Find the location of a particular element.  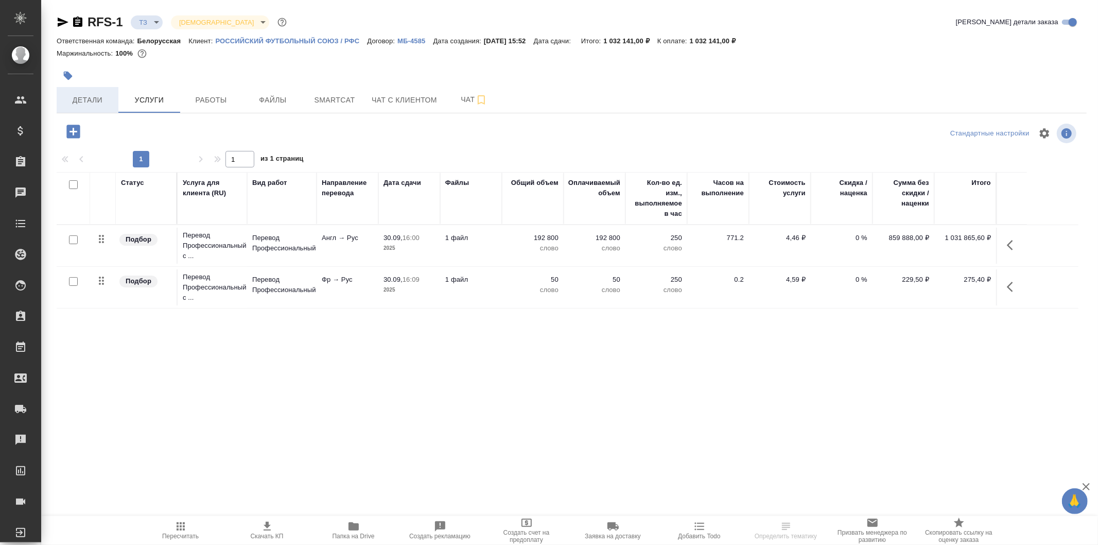

p: 229,50 ₽ is located at coordinates (904, 280).